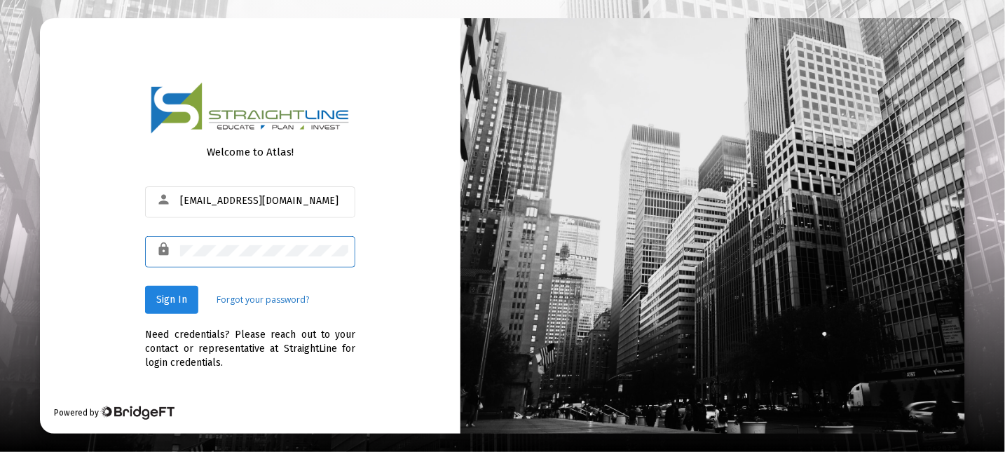 The width and height of the screenshot is (1005, 452). Describe the element at coordinates (114, 413) in the screenshot. I see `div: Powered by` at that location.